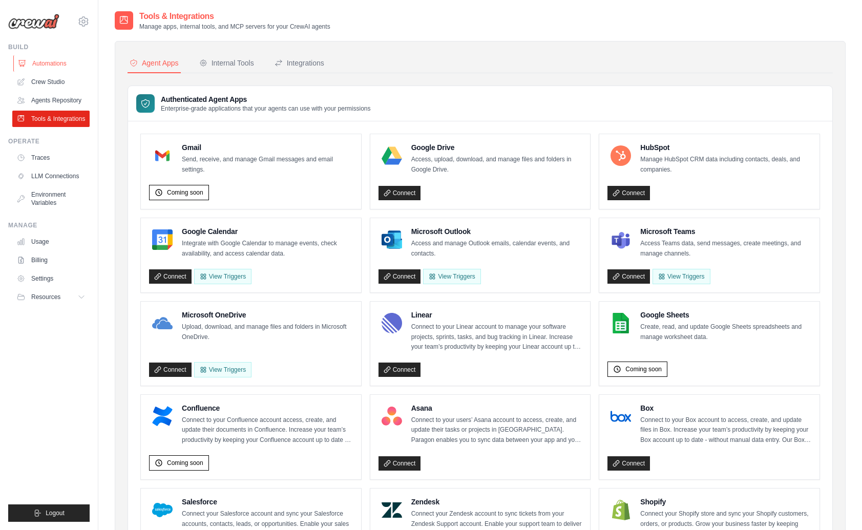  Describe the element at coordinates (162, 417) in the screenshot. I see `img: Confluence Logo` at that location.